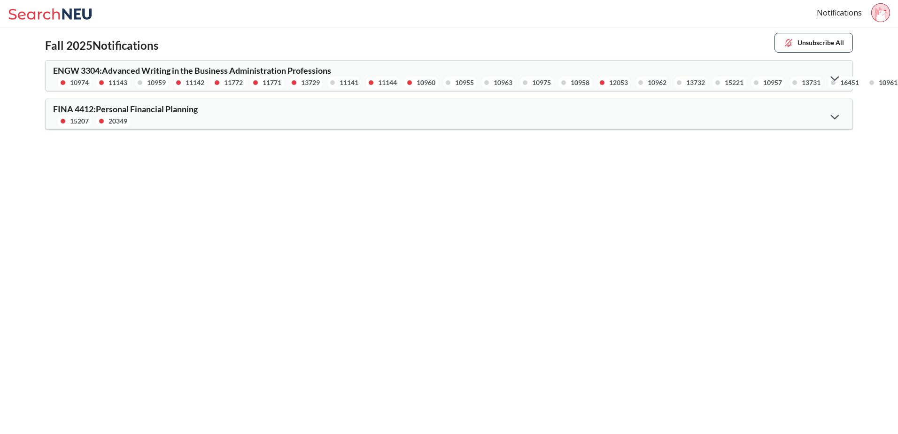 Image resolution: width=898 pixels, height=434 pixels. I want to click on div: 15207, so click(79, 121).